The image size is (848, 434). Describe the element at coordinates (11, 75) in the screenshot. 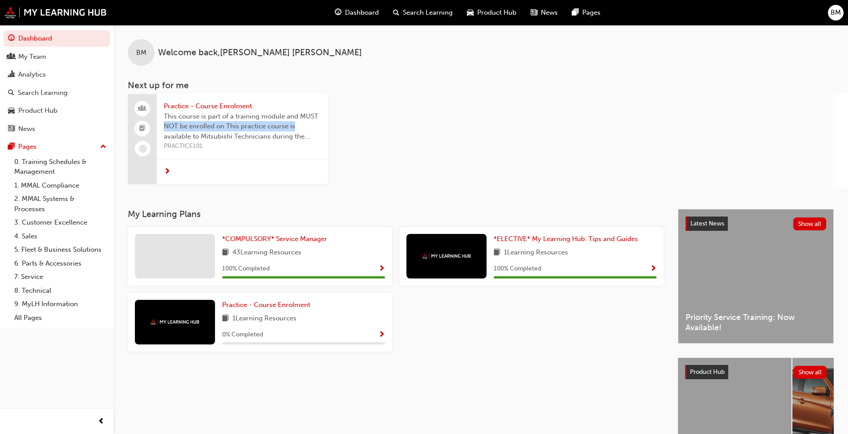

I see `span: chart-icon` at that location.